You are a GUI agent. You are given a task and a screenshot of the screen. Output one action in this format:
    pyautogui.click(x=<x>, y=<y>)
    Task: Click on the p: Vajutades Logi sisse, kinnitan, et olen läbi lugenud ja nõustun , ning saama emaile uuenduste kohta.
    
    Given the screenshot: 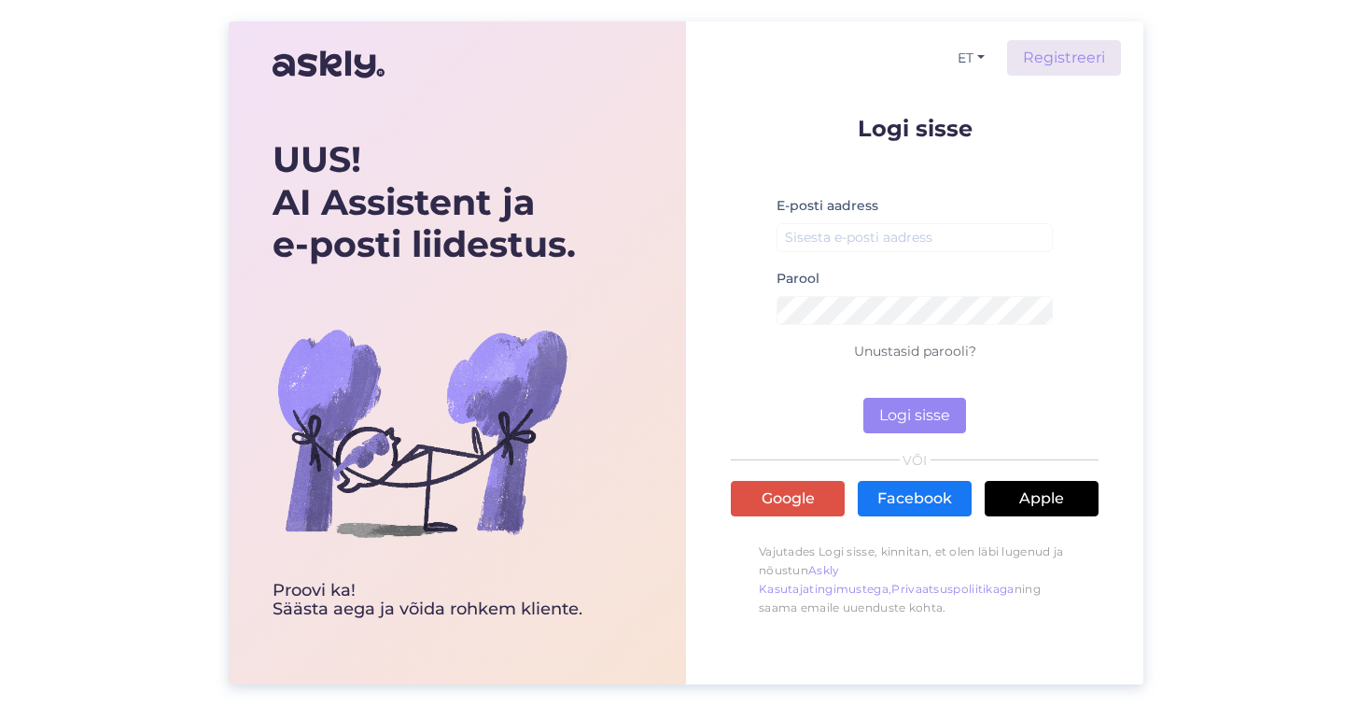 What is the action you would take?
    pyautogui.click(x=915, y=580)
    